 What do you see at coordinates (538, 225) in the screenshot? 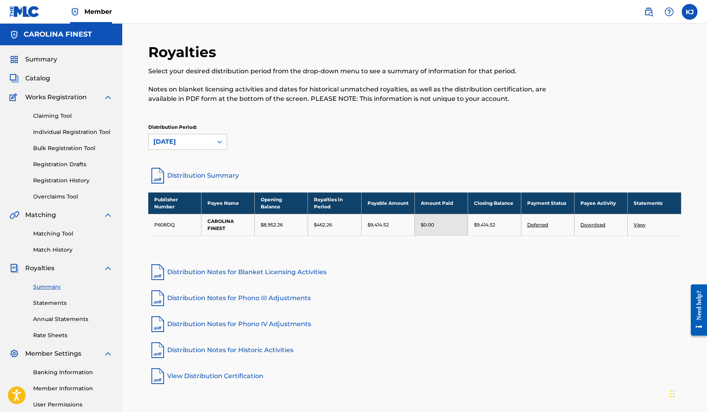
I see `a: Deferred` at bounding box center [538, 225].